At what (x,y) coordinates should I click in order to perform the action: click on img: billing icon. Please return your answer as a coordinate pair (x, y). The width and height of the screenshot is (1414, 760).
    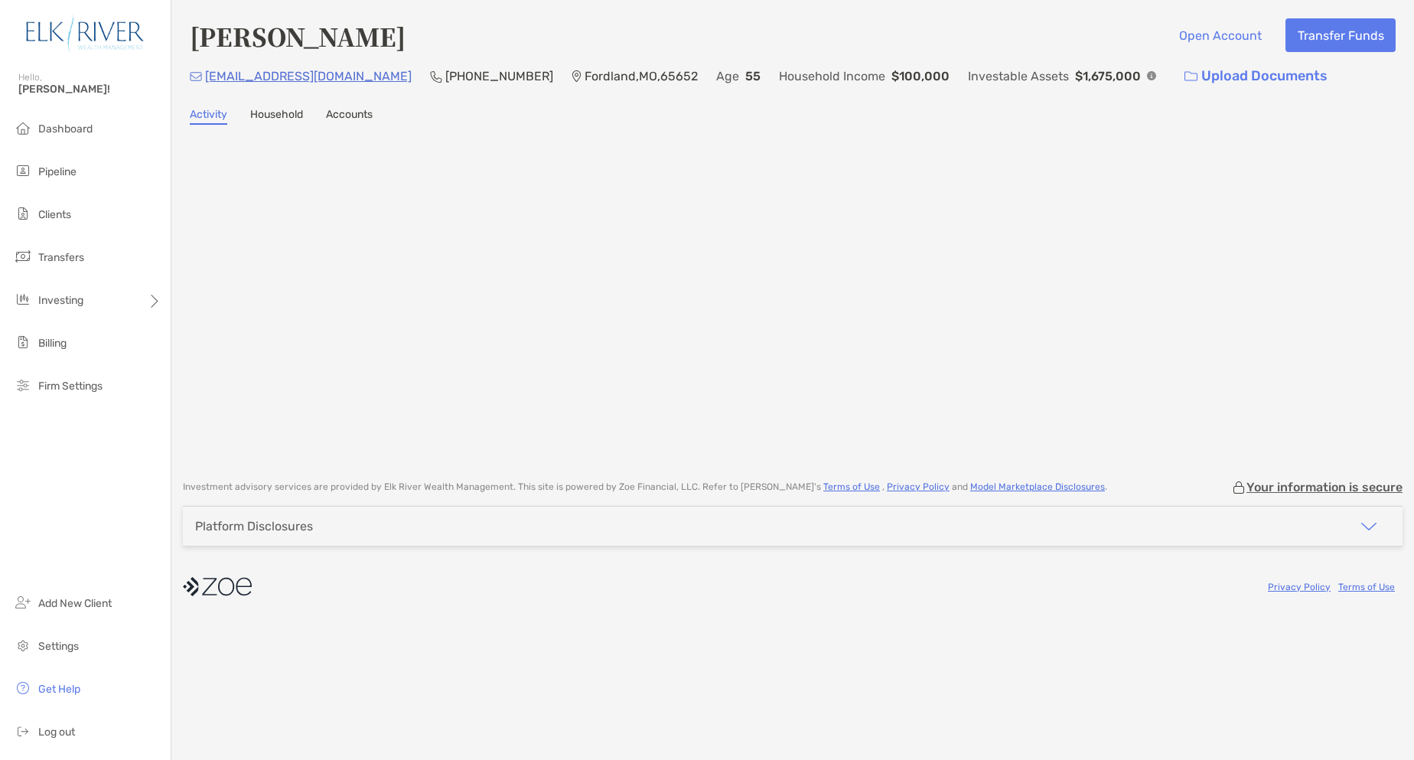
    Looking at the image, I should click on (23, 342).